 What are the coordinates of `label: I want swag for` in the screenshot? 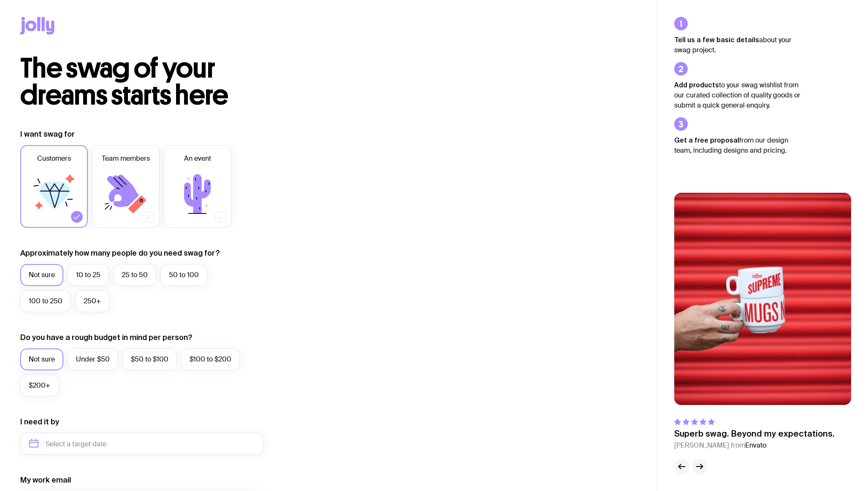 It's located at (47, 134).